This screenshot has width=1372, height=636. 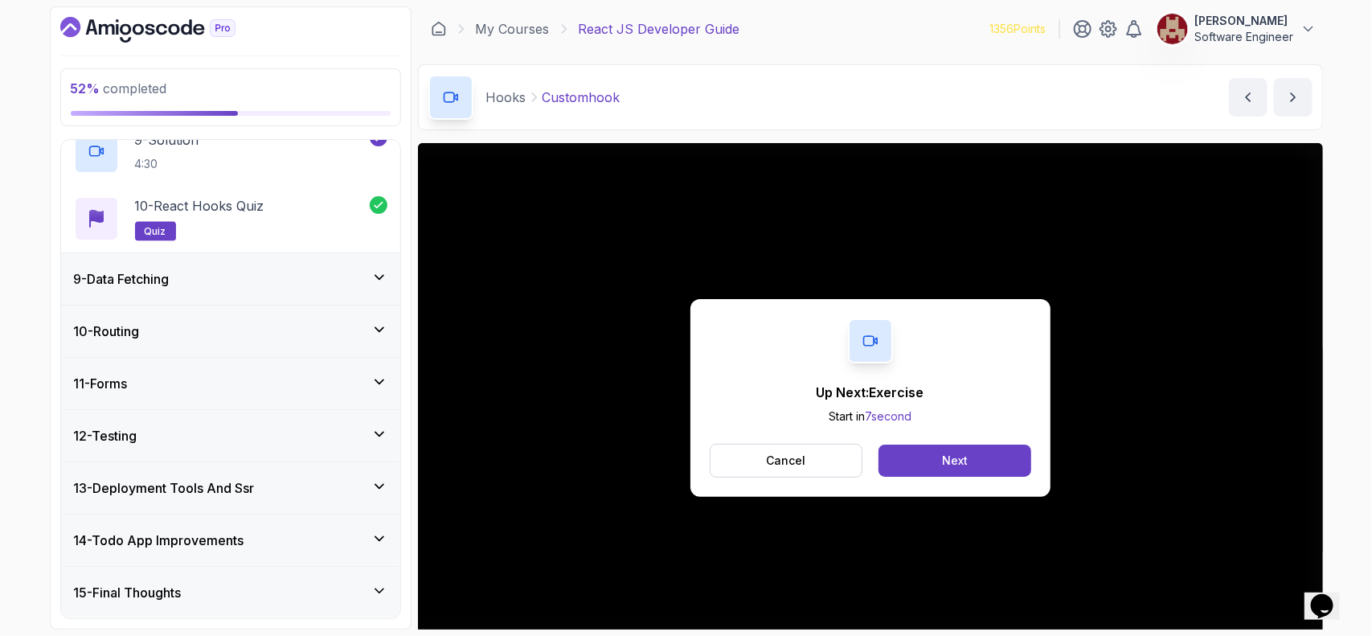 I want to click on button: 9-Data Fetching, so click(x=231, y=279).